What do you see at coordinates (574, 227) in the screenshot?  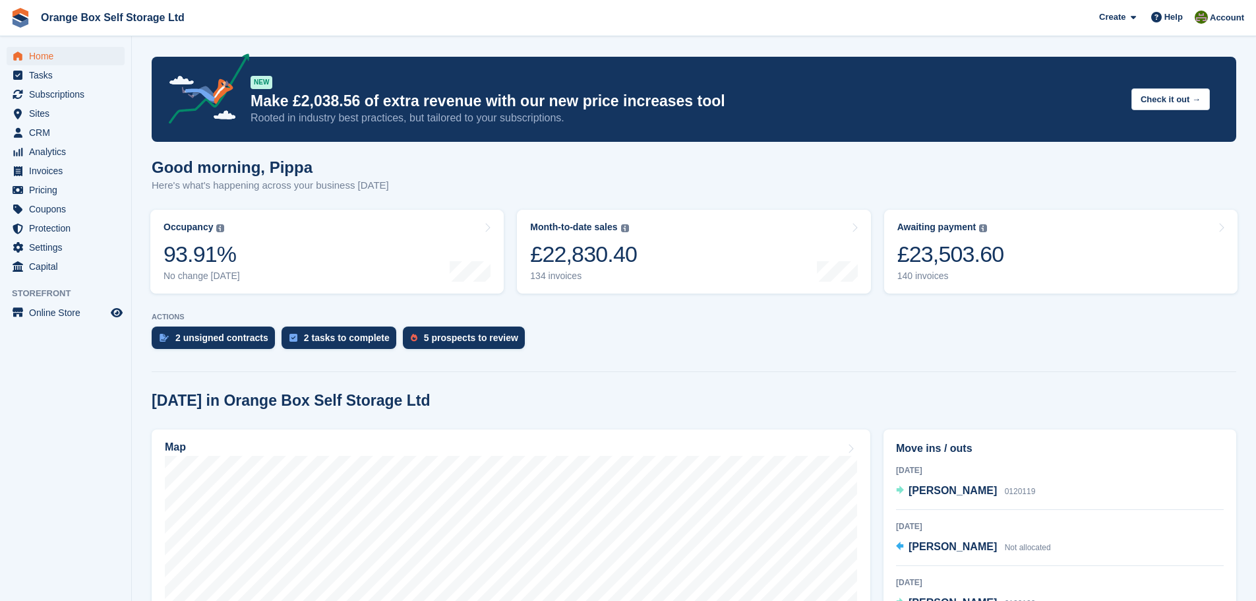 I see `div: Month-to-date sales` at bounding box center [574, 227].